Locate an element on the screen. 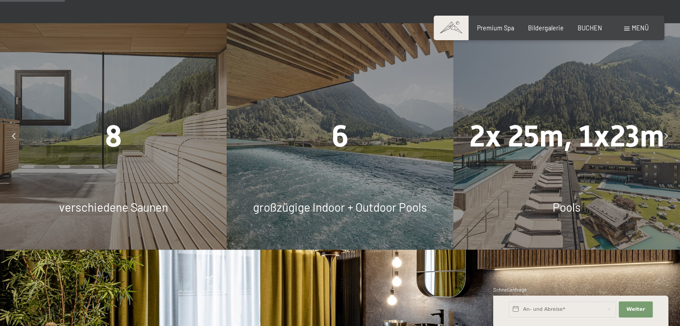  span: Premium Spa is located at coordinates (495, 28).